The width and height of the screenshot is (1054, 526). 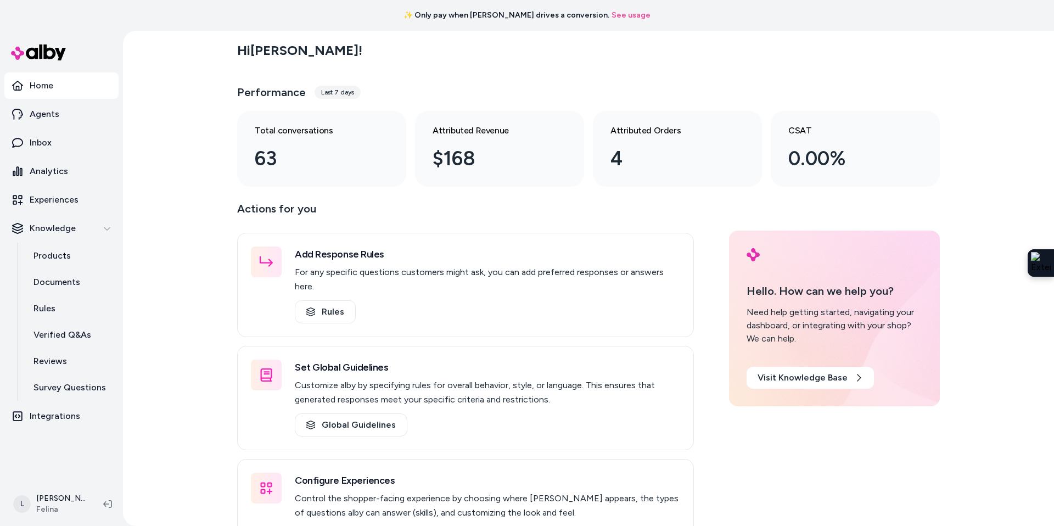 What do you see at coordinates (44, 308) in the screenshot?
I see `p: Rules` at bounding box center [44, 308].